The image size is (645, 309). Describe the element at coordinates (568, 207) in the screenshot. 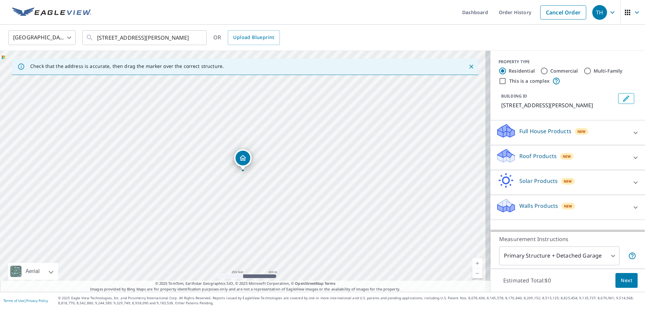

I see `div: Walls ProductsNew` at that location.